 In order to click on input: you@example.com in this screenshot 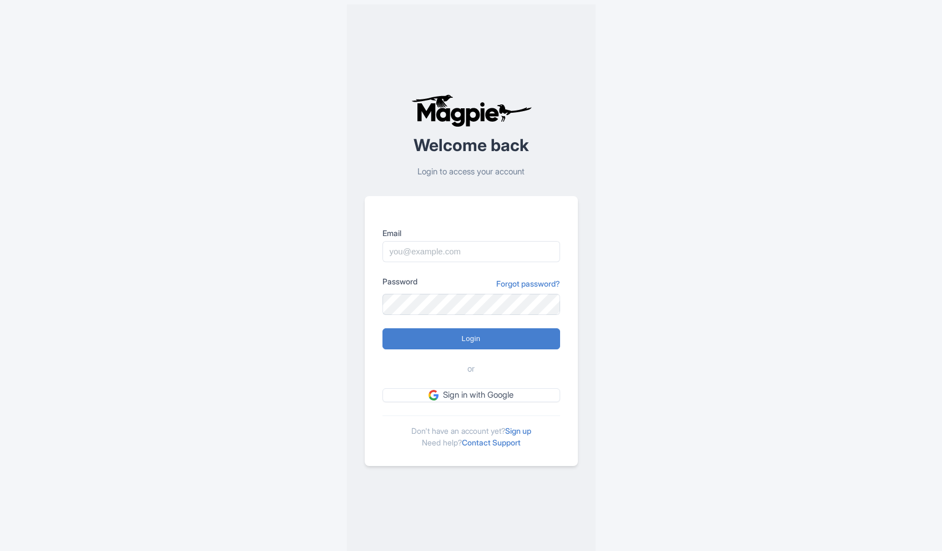, I will do `click(471, 252)`.